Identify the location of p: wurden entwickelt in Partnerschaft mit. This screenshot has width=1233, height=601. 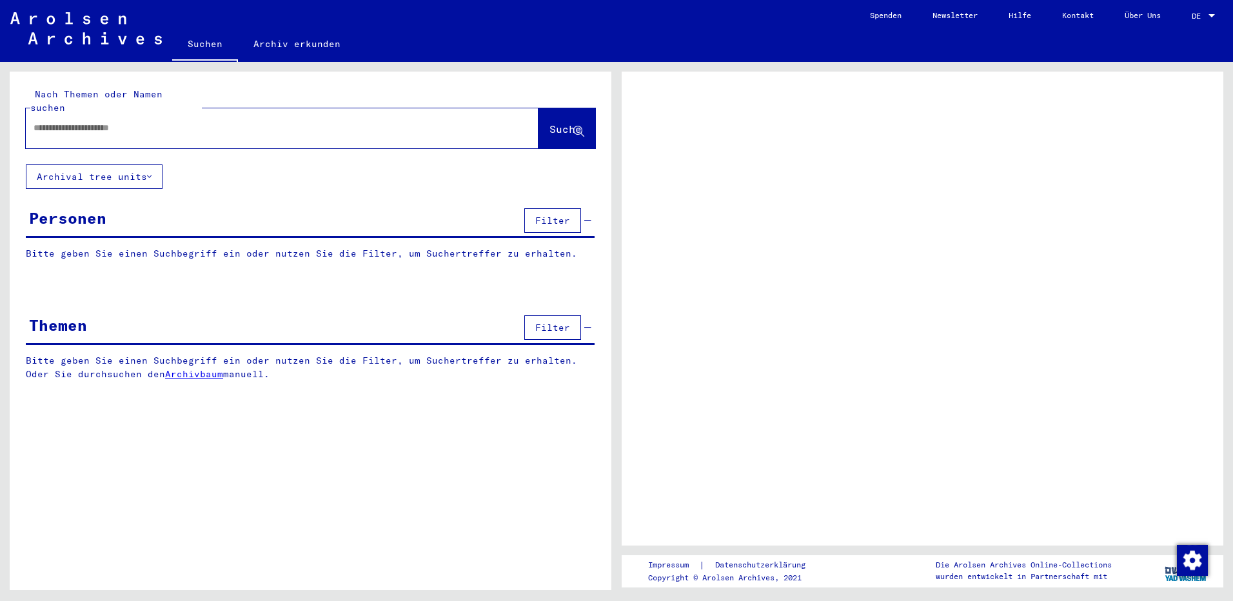
(1024, 577).